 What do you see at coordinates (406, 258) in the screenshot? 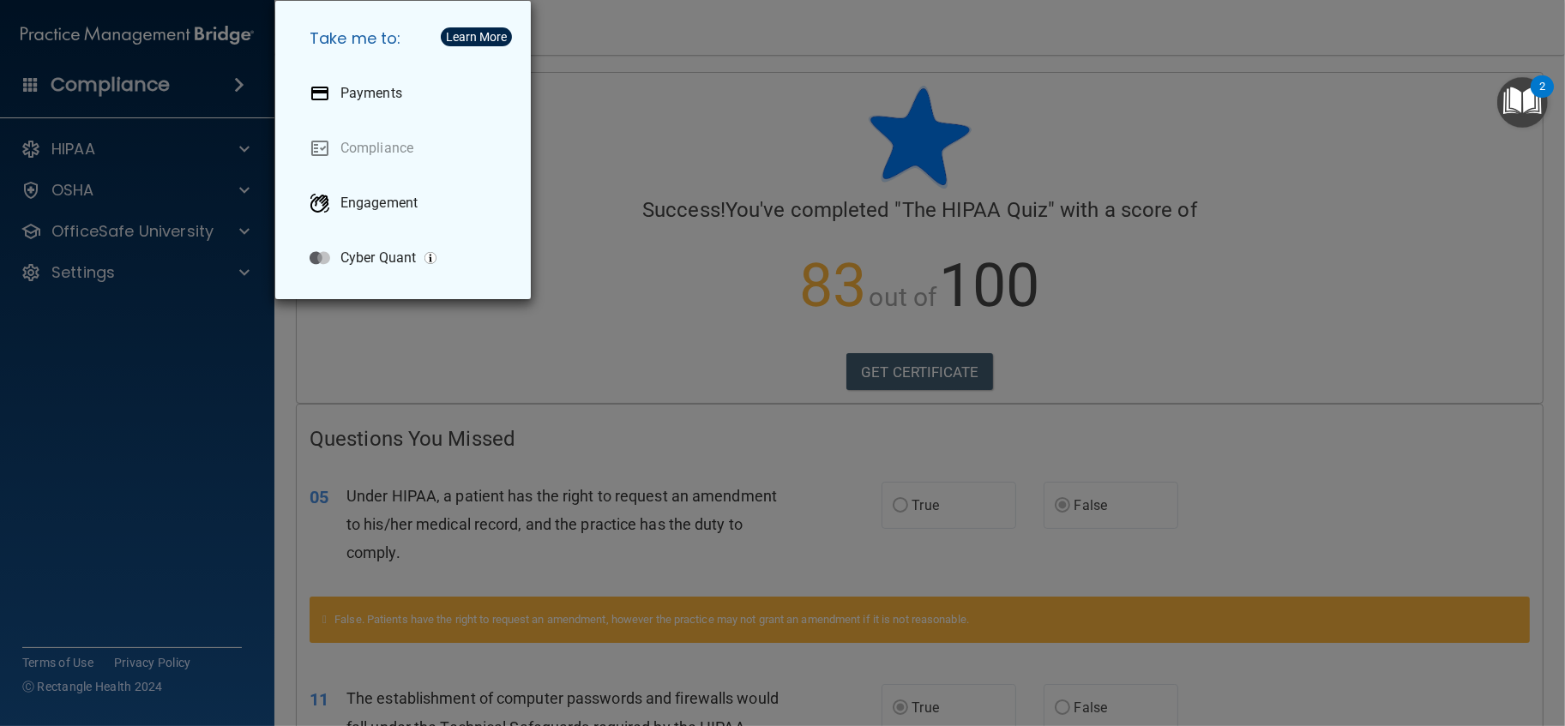
I see `a: Cyber Quant` at bounding box center [406, 258].